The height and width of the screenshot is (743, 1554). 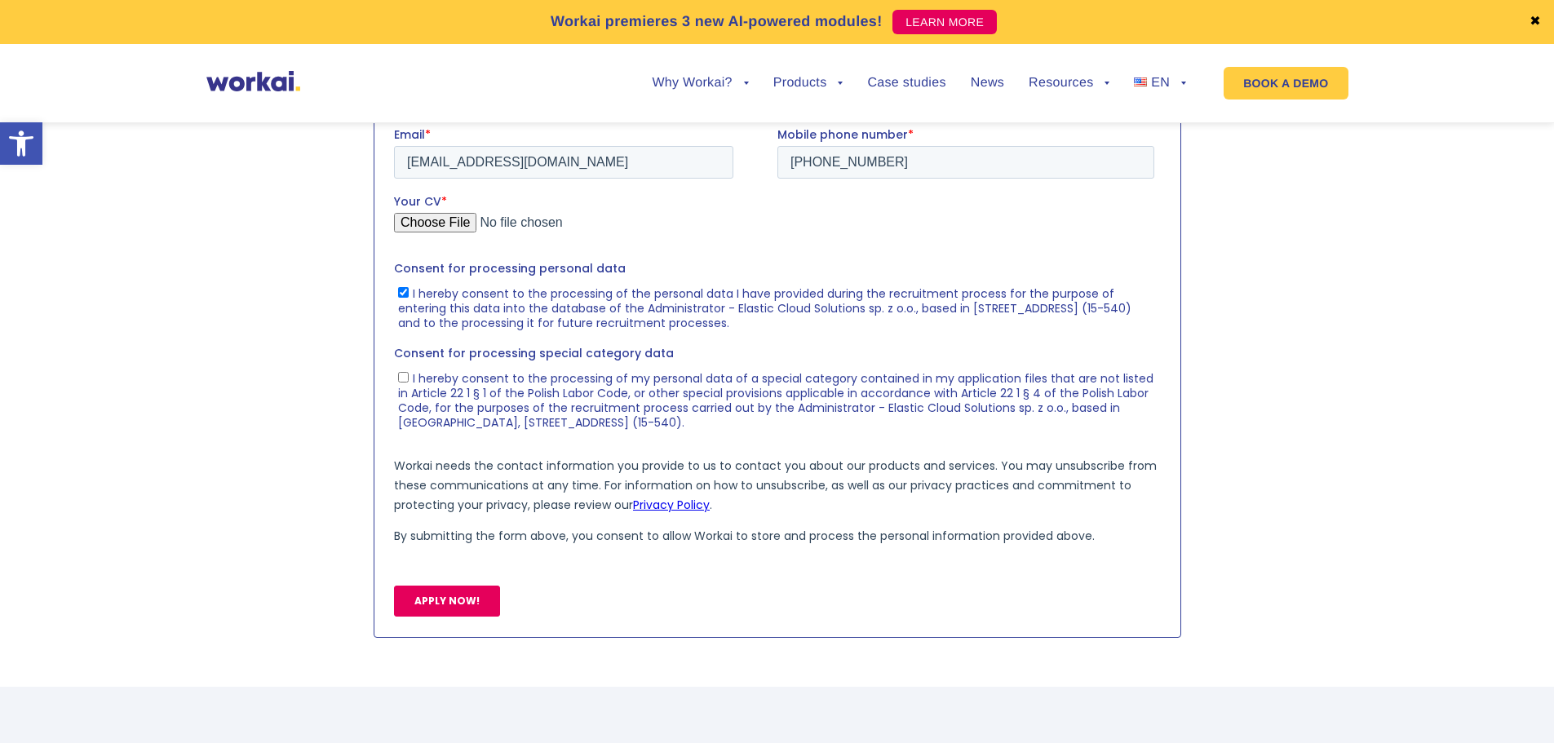 What do you see at coordinates (382, 341) in the screenshot?
I see `span: I hereby consent to the processing of my personal data of a special category contained in my appl...` at bounding box center [382, 341].